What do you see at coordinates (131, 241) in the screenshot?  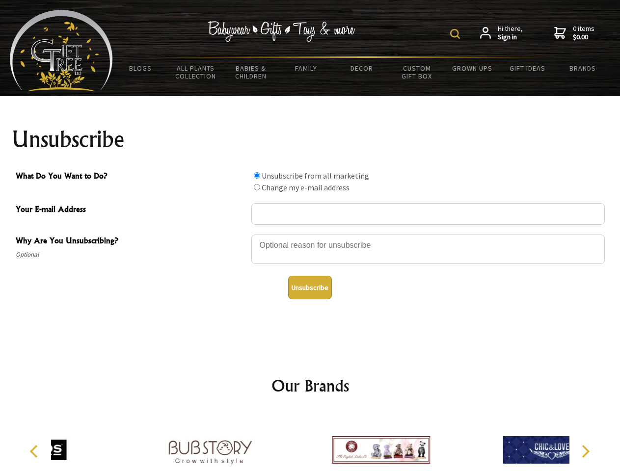 I see `span: Why Are You Unsubscribing?` at bounding box center [131, 241].